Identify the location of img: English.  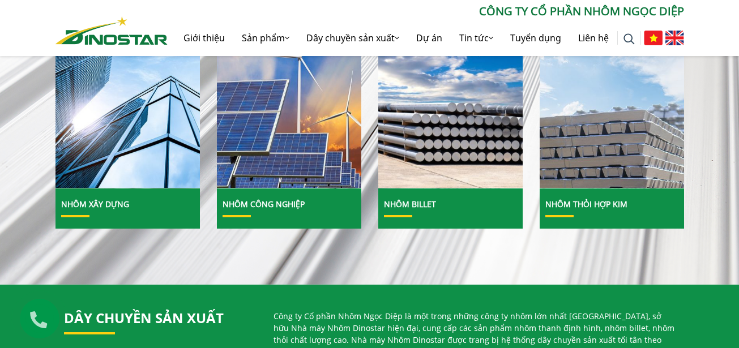
(674, 38).